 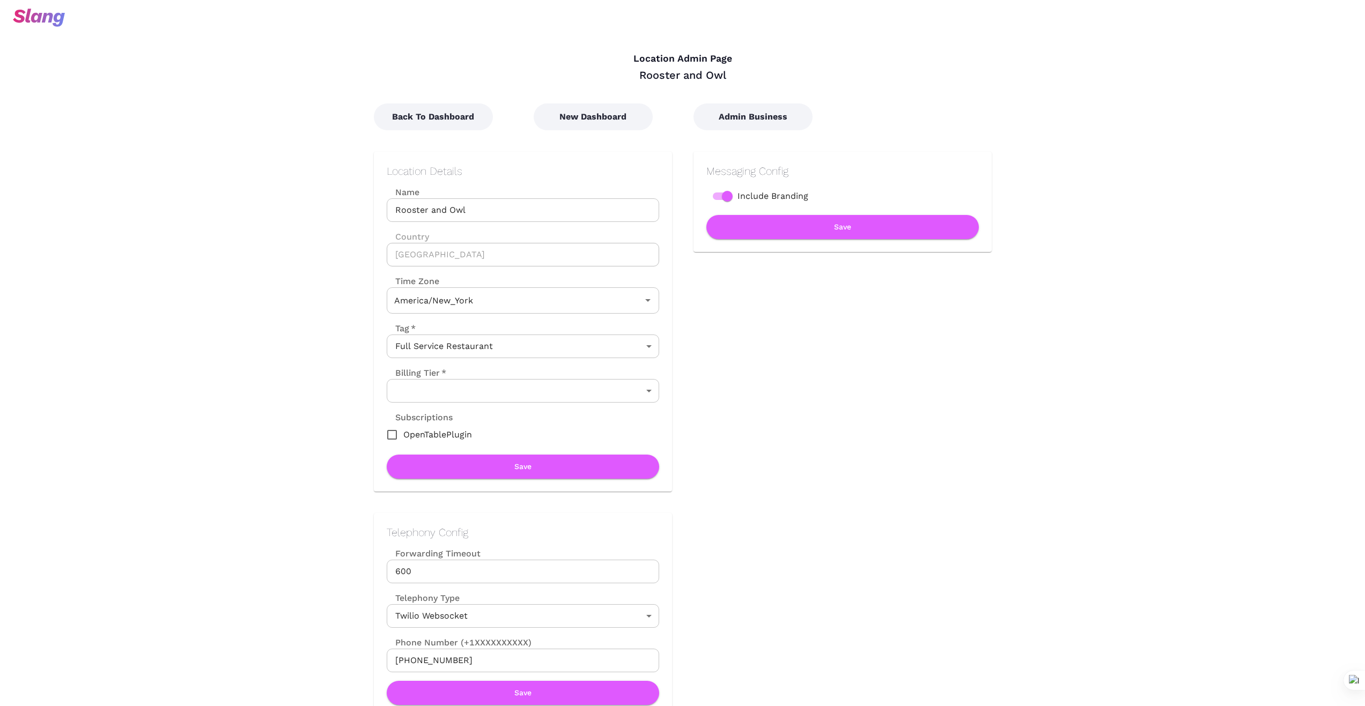 What do you see at coordinates (423, 598) in the screenshot?
I see `label: Telephony Type` at bounding box center [423, 598].